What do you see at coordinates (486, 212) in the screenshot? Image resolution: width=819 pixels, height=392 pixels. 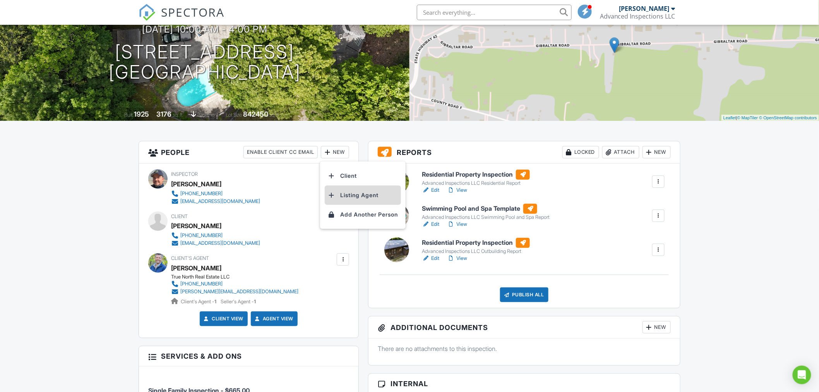 I see `a: Swimming Pool and Spa Template Advanced Inspections LLC Swimming Pool and Spa Report` at bounding box center [486, 212].